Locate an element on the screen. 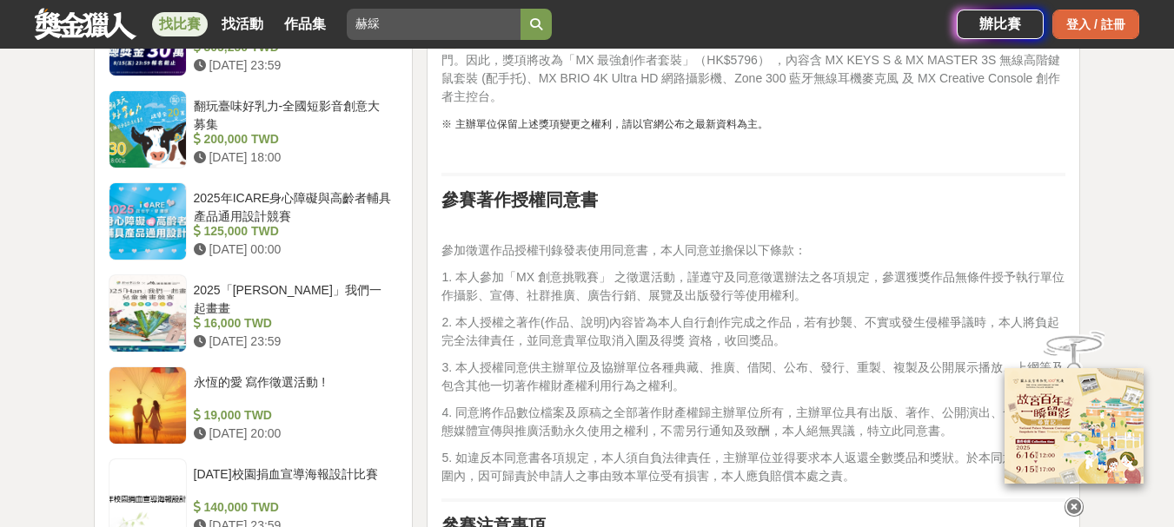  div: 16,000 TWD is located at coordinates (293, 323).